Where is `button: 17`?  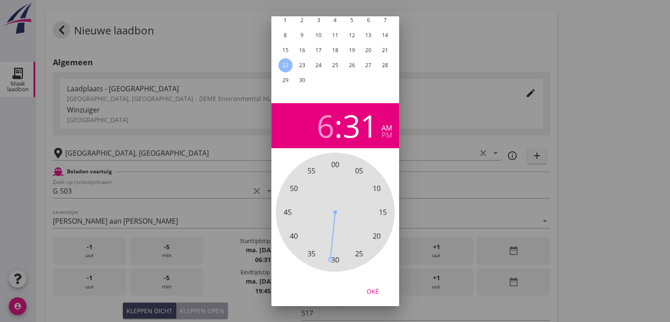
button: 17 is located at coordinates (319, 50).